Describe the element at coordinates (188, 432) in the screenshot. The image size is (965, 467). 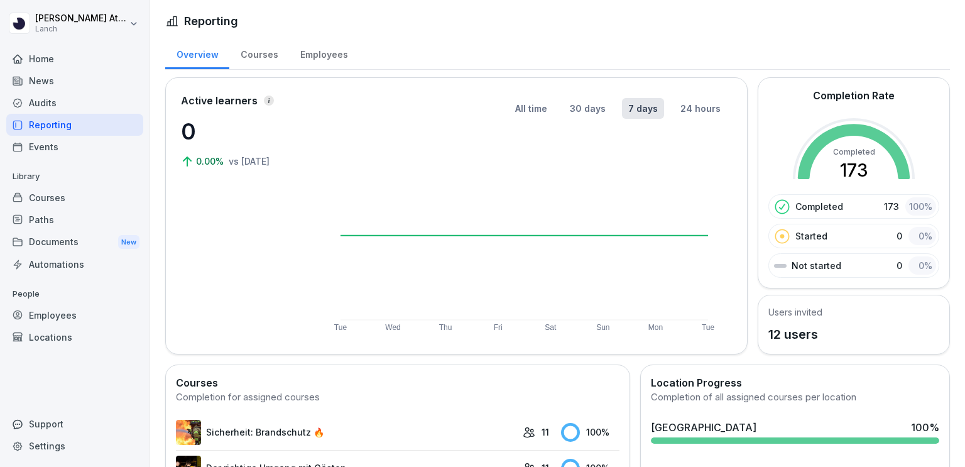
I see `img: zzov6v7ntk26bk7mur8pz9wg.png` at that location.